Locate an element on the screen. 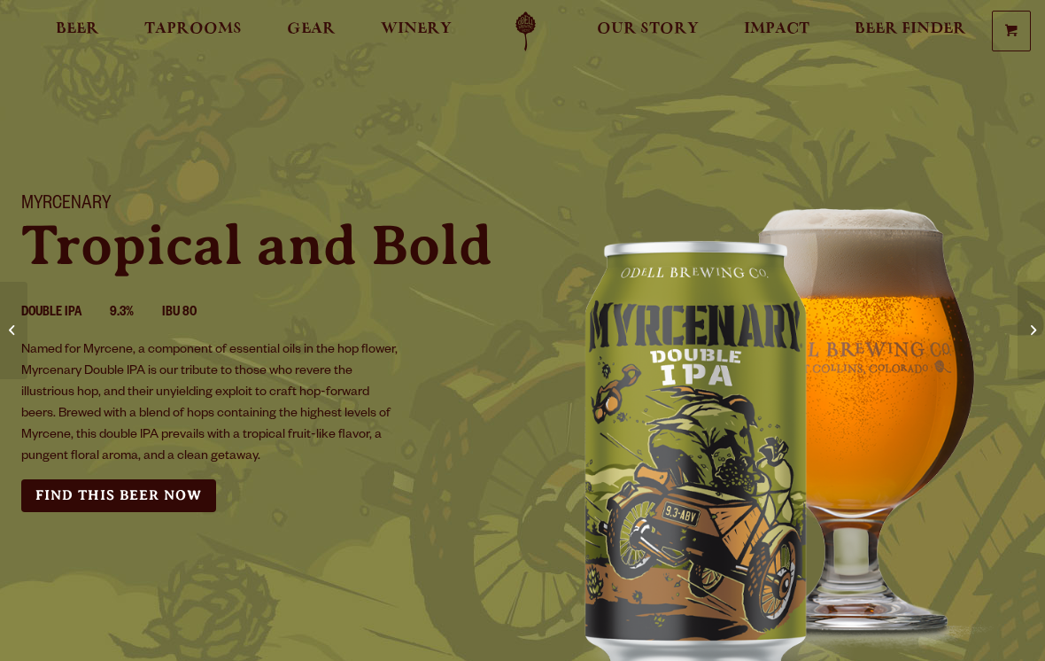  a: Impact is located at coordinates (777, 31).